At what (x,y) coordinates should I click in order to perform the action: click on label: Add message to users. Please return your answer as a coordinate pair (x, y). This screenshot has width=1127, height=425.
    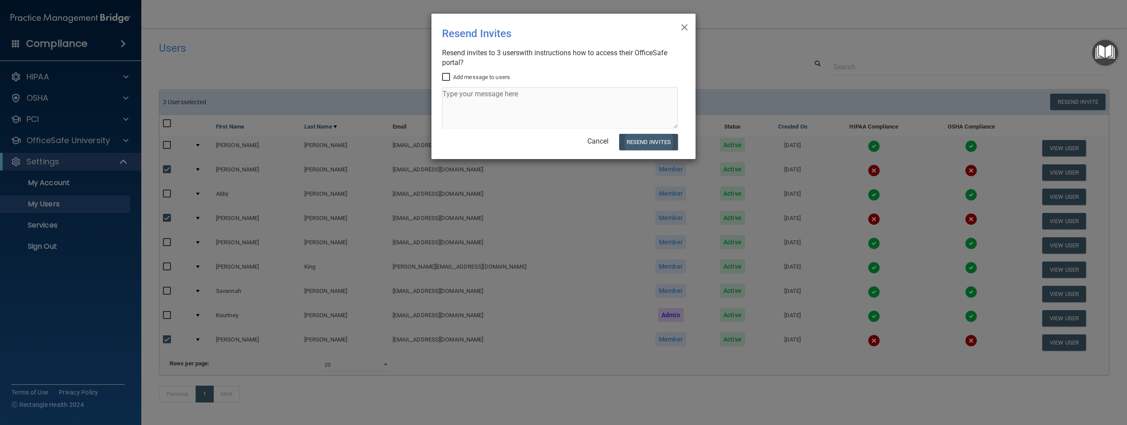
    Looking at the image, I should click on (476, 77).